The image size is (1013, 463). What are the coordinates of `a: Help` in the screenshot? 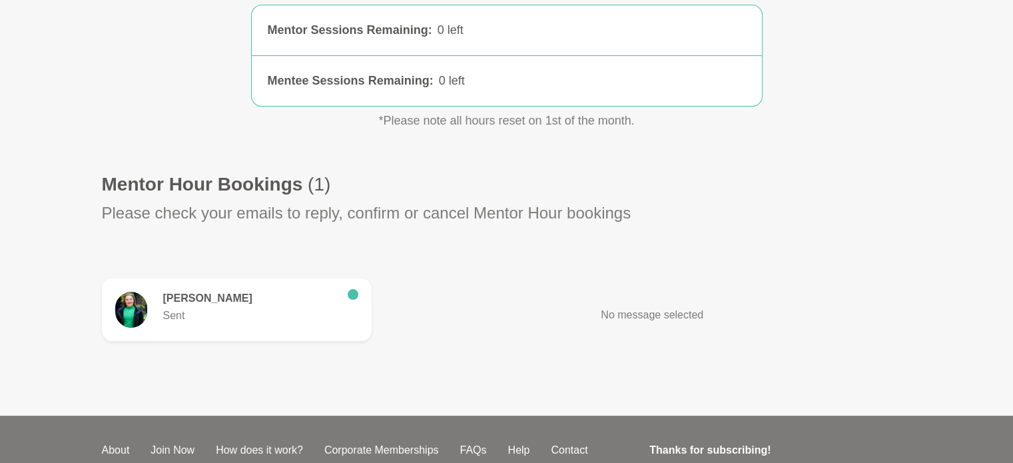 It's located at (518, 450).